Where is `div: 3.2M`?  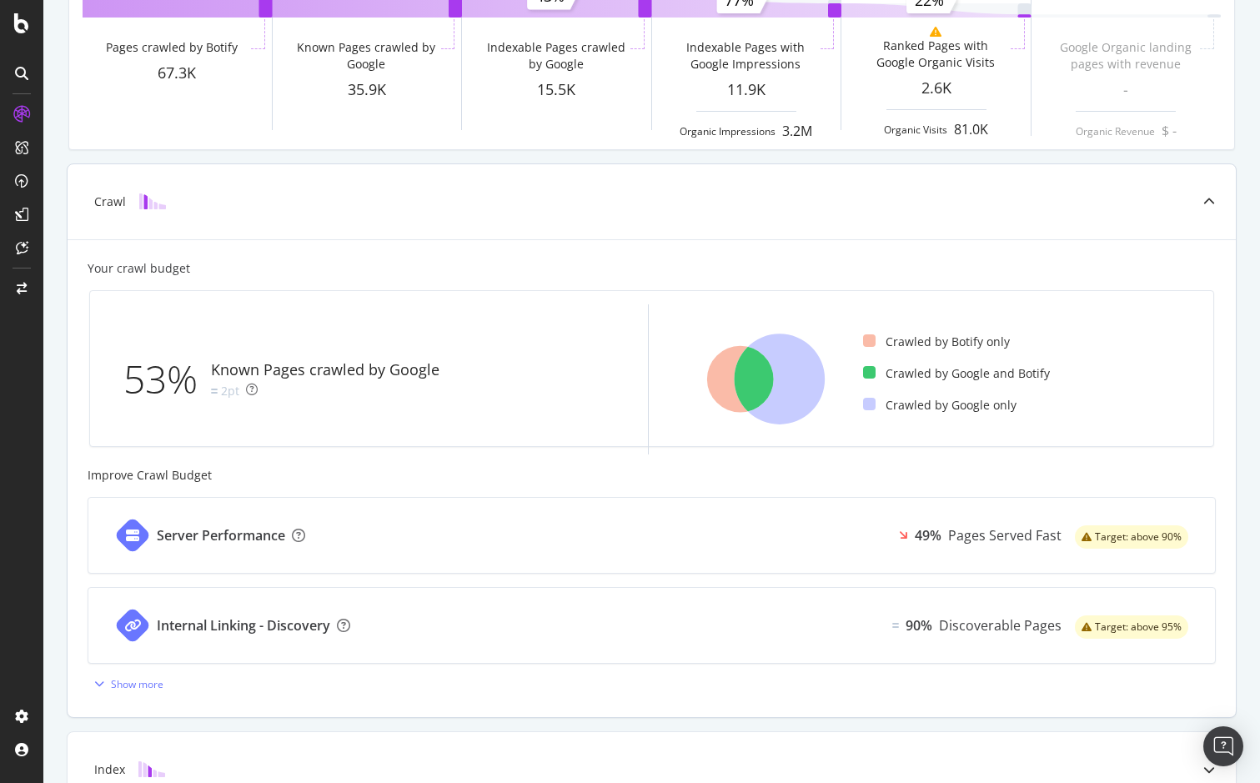 div: 3.2M is located at coordinates (797, 131).